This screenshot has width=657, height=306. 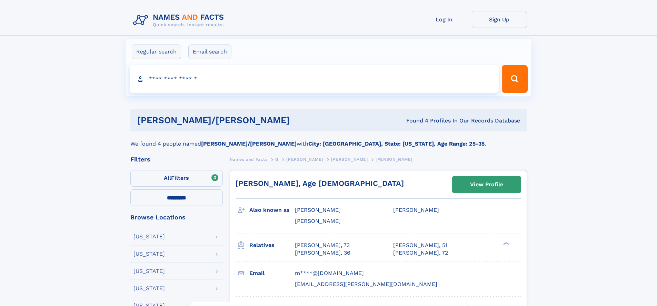 What do you see at coordinates (272, 245) in the screenshot?
I see `h3: Relatives` at bounding box center [272, 245].